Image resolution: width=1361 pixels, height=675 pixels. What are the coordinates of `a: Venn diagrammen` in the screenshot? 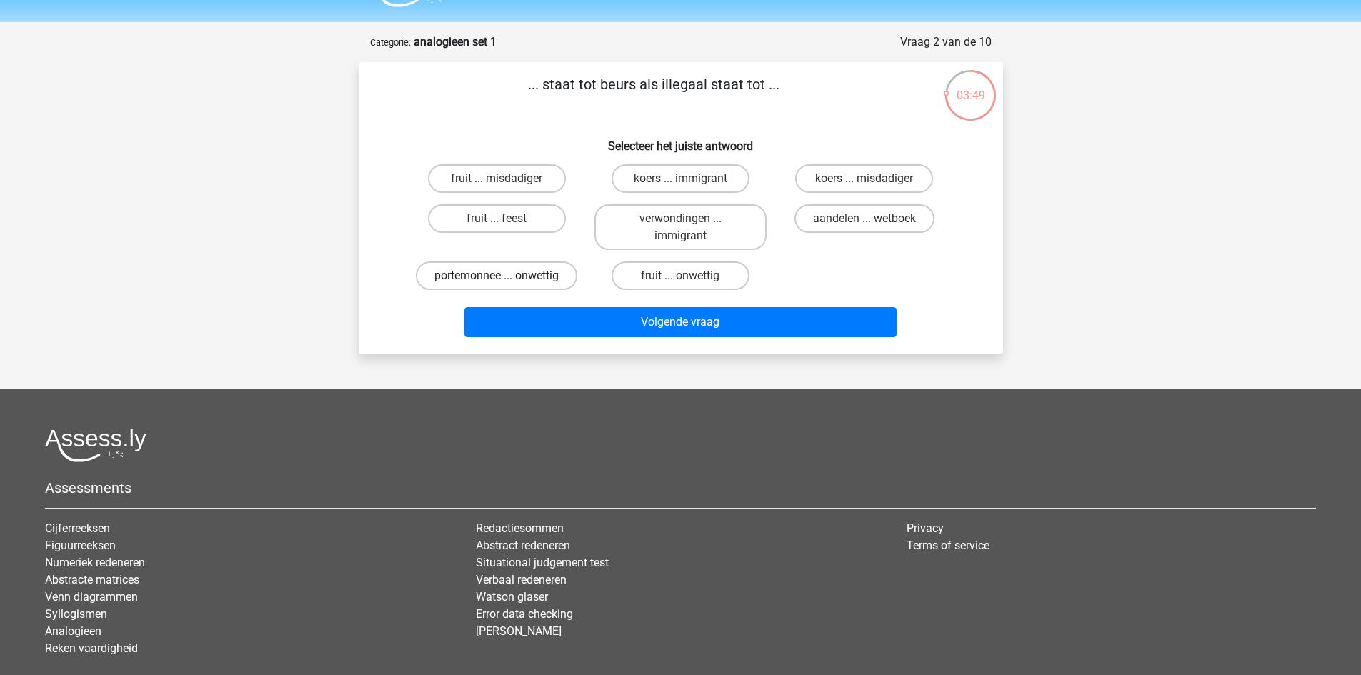 It's located at (91, 597).